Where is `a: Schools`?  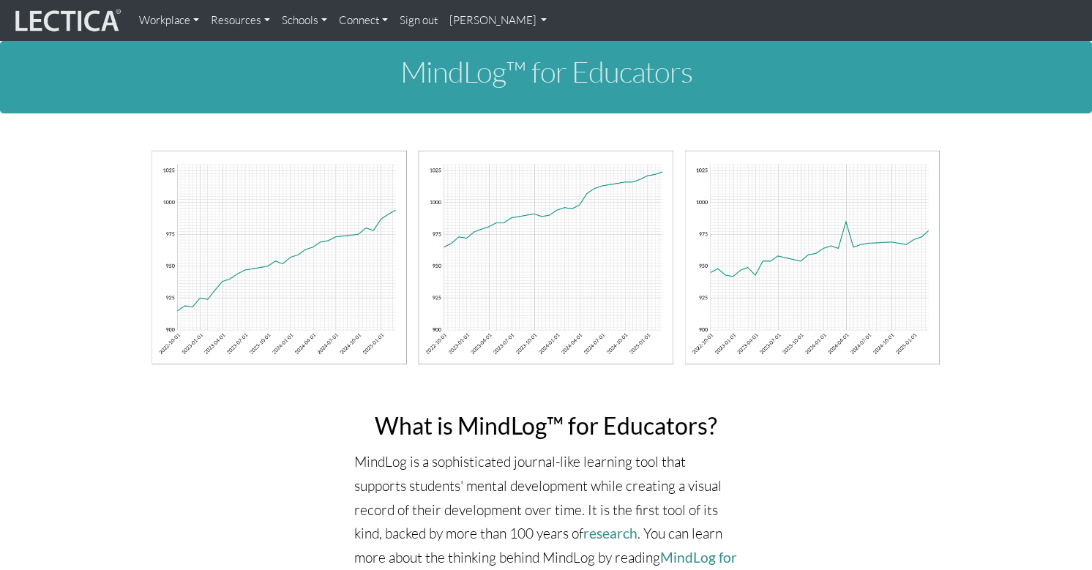
a: Schools is located at coordinates (305, 20).